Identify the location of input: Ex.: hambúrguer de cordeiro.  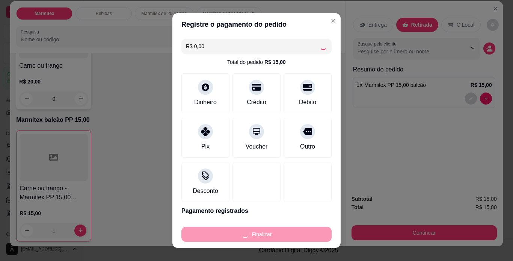
(253, 46).